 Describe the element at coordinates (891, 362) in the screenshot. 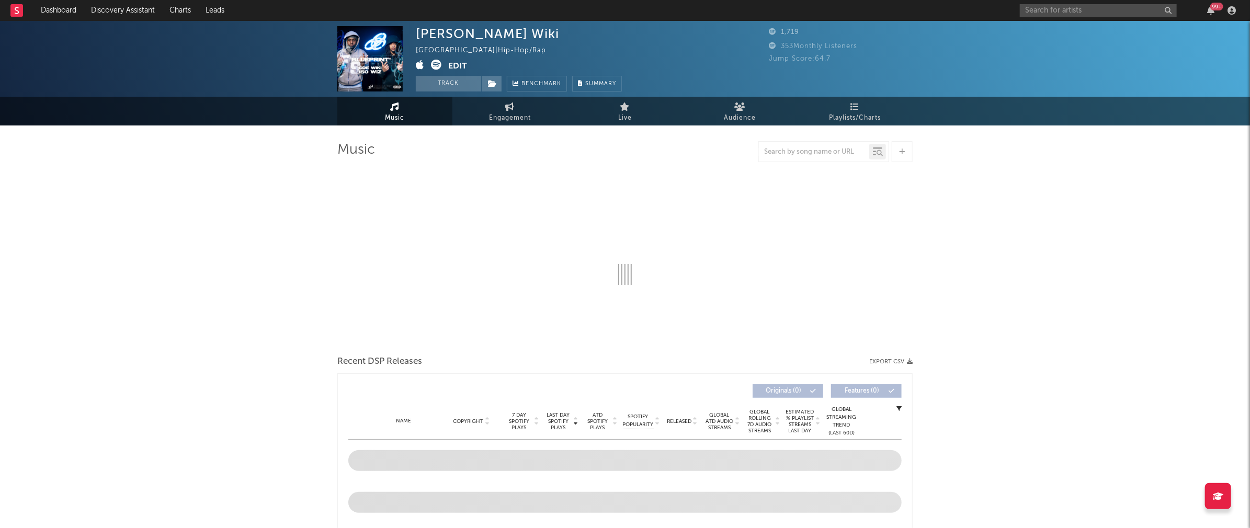

I see `button: Export CSV` at that location.